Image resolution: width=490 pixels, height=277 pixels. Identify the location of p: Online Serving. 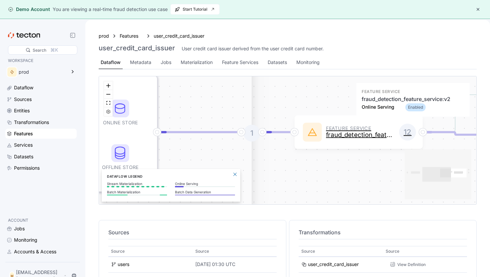
(205, 184).